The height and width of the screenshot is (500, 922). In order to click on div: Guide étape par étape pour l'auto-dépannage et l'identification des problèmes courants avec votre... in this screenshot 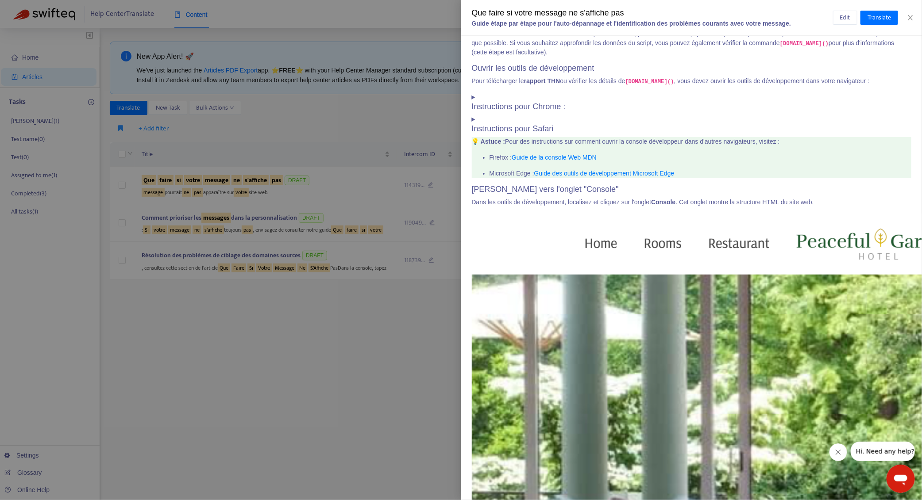, I will do `click(652, 23)`.